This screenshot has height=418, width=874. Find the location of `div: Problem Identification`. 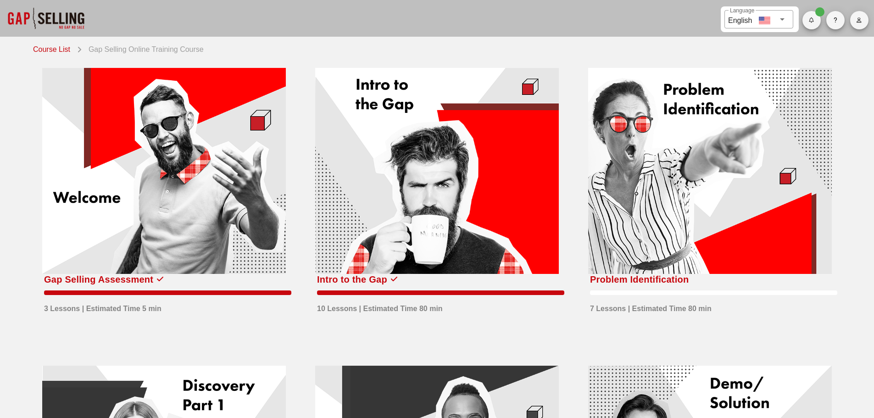

div: Problem Identification is located at coordinates (639, 279).